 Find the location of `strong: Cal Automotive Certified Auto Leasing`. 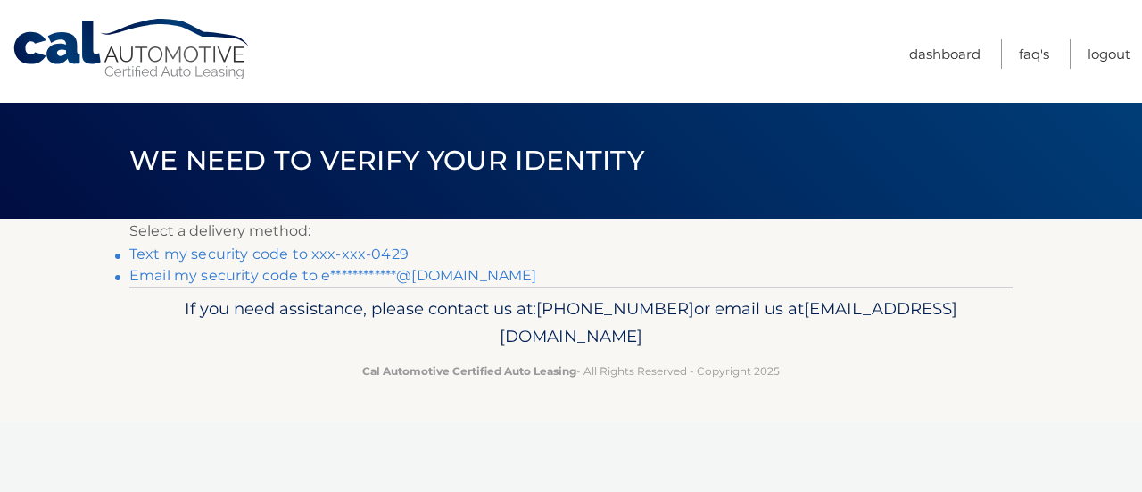

strong: Cal Automotive Certified Auto Leasing is located at coordinates (469, 370).